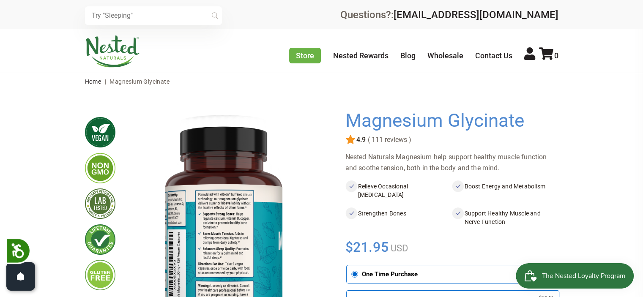  Describe the element at coordinates (360, 140) in the screenshot. I see `span: 4.9` at that location.